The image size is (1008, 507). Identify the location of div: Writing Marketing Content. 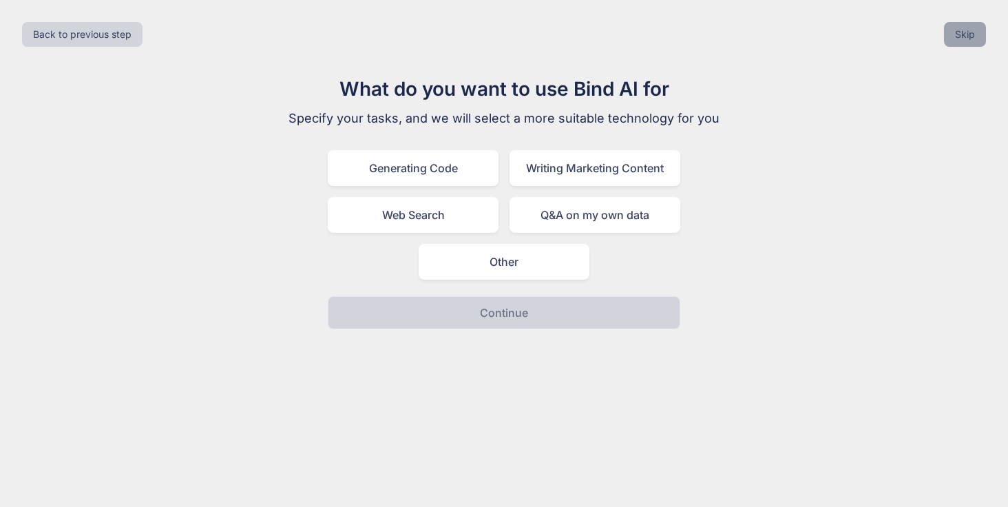
(595, 168).